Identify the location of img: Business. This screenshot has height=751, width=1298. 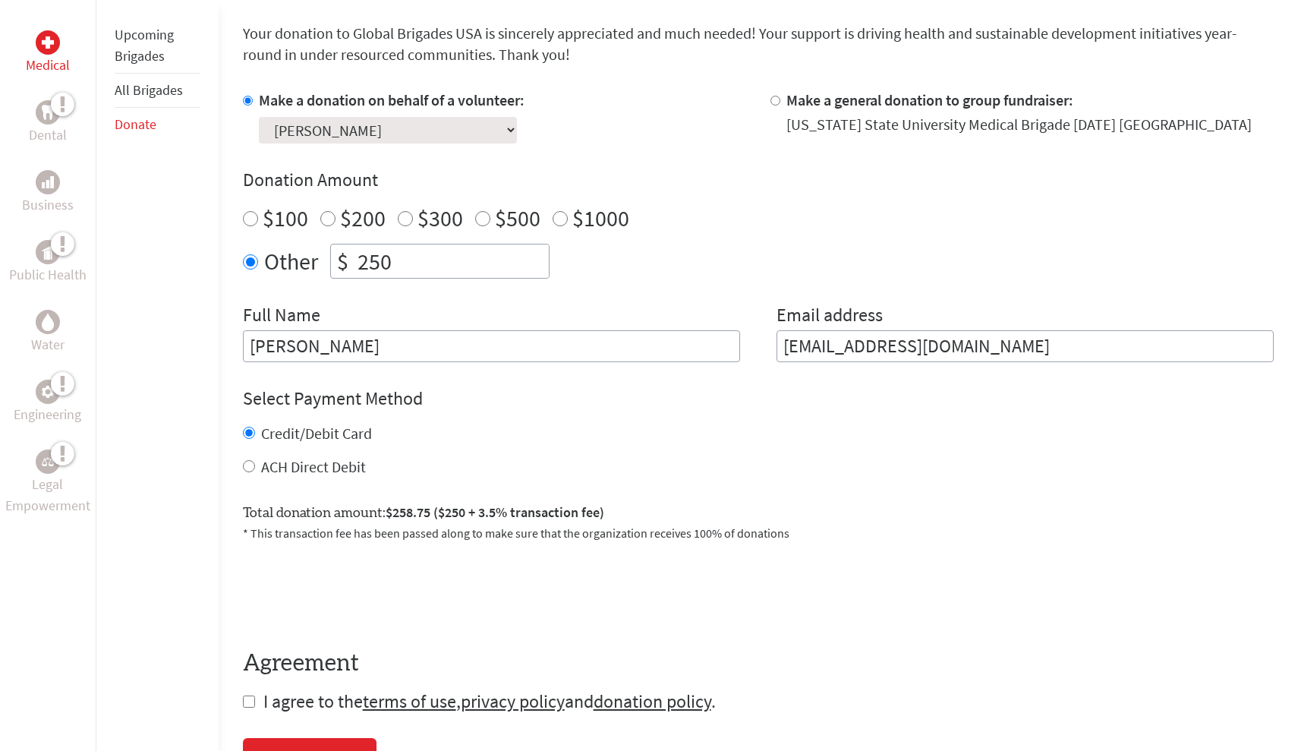
(48, 182).